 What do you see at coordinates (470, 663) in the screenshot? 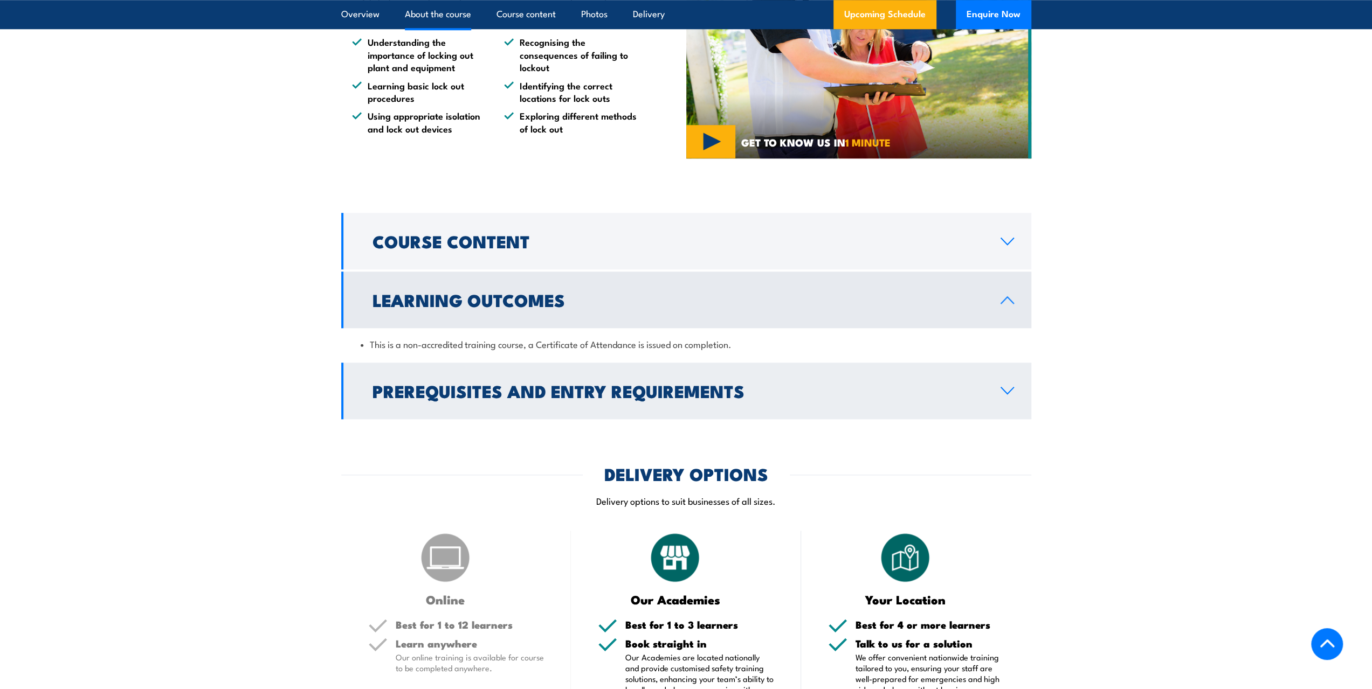
I see `p: Our online training is available for course to be completed anywhere.` at bounding box center [470, 663].